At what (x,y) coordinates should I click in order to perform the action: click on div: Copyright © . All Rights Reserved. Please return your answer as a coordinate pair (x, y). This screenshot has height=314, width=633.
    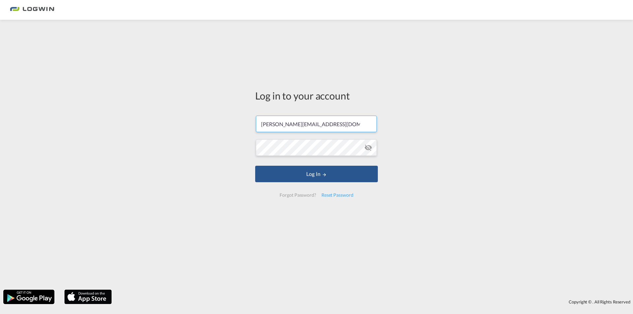
    Looking at the image, I should click on (374, 302).